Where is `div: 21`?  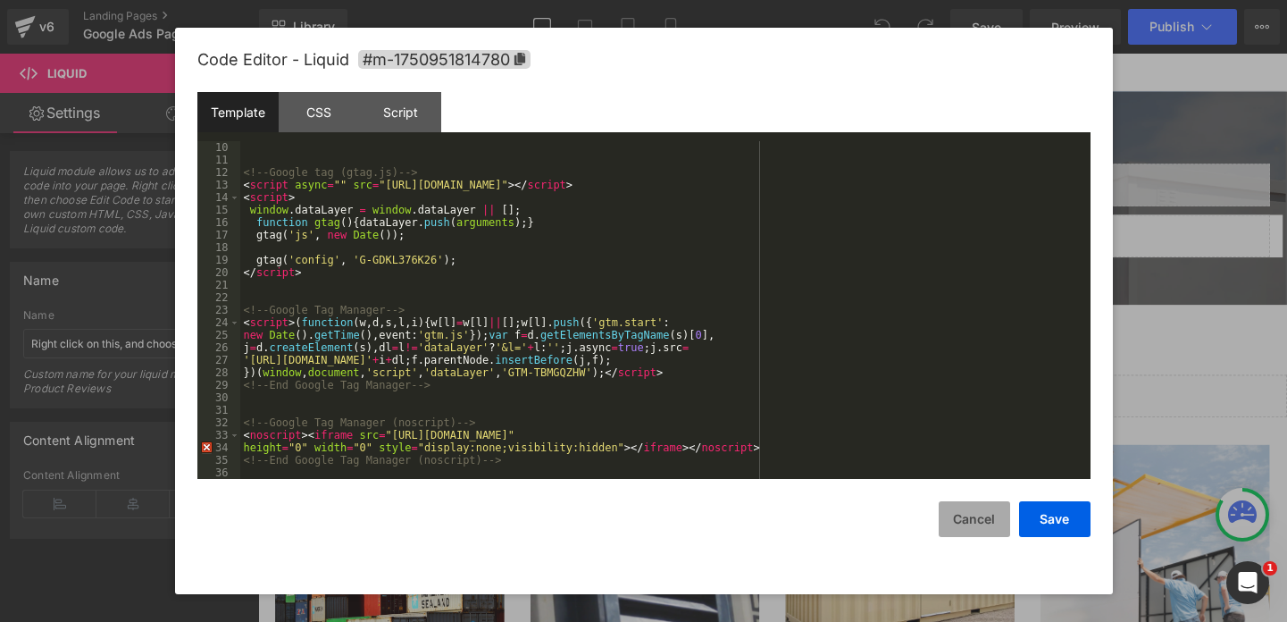
div: 21 is located at coordinates (219, 285).